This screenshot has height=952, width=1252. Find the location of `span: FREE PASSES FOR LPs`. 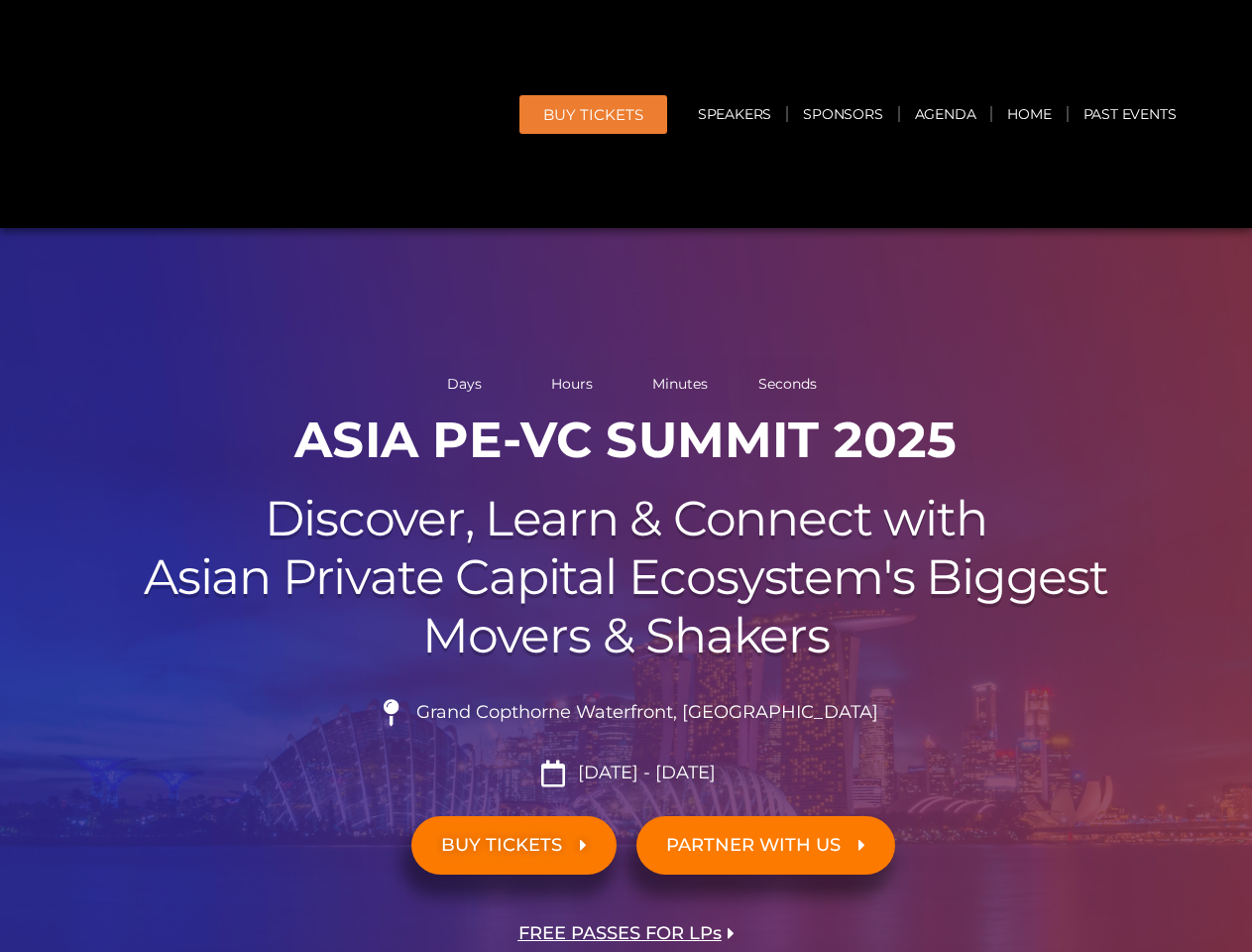

span: FREE PASSES FOR LPs is located at coordinates (619, 933).